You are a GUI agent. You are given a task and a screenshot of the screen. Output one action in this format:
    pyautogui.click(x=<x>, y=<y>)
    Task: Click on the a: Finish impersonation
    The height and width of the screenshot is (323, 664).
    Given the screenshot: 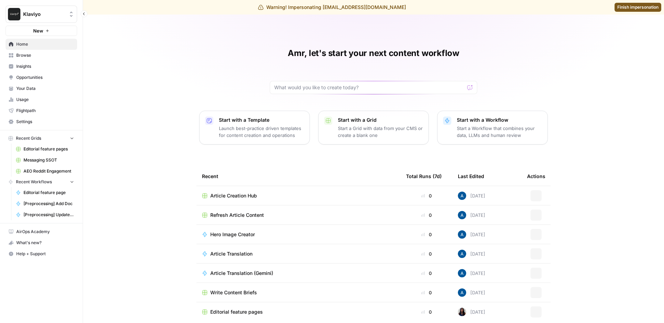 What is the action you would take?
    pyautogui.click(x=638, y=7)
    